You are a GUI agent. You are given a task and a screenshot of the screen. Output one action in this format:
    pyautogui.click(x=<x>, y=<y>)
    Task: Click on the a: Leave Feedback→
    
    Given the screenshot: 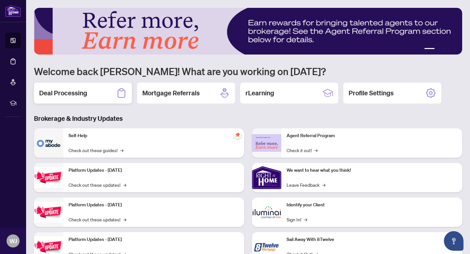 What is the action you would take?
    pyautogui.click(x=306, y=185)
    